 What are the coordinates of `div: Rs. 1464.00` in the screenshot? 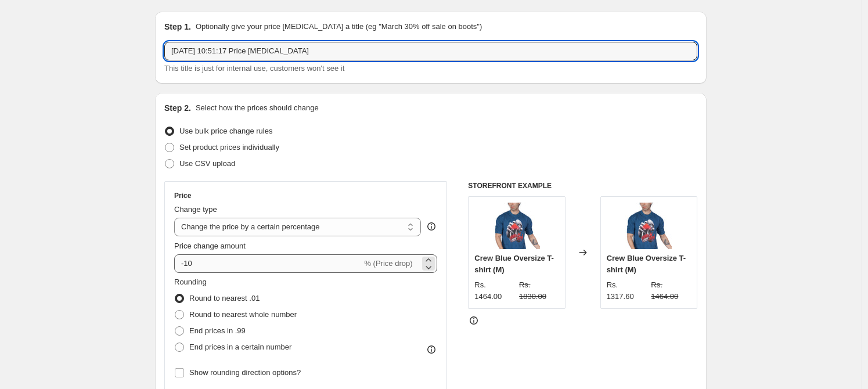 It's located at (494, 291).